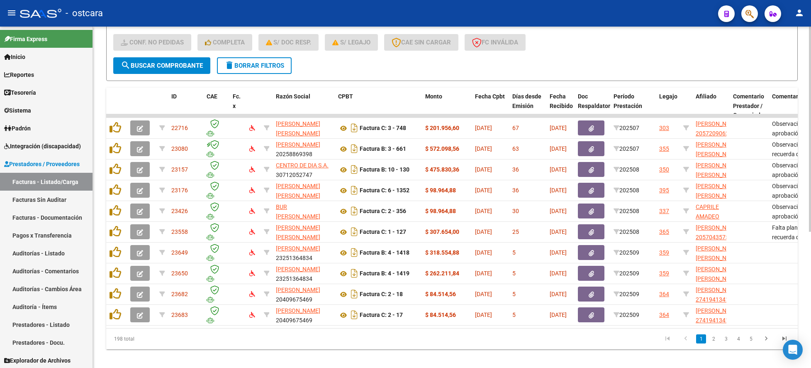 The width and height of the screenshot is (811, 368). I want to click on span: S/ legajo, so click(351, 42).